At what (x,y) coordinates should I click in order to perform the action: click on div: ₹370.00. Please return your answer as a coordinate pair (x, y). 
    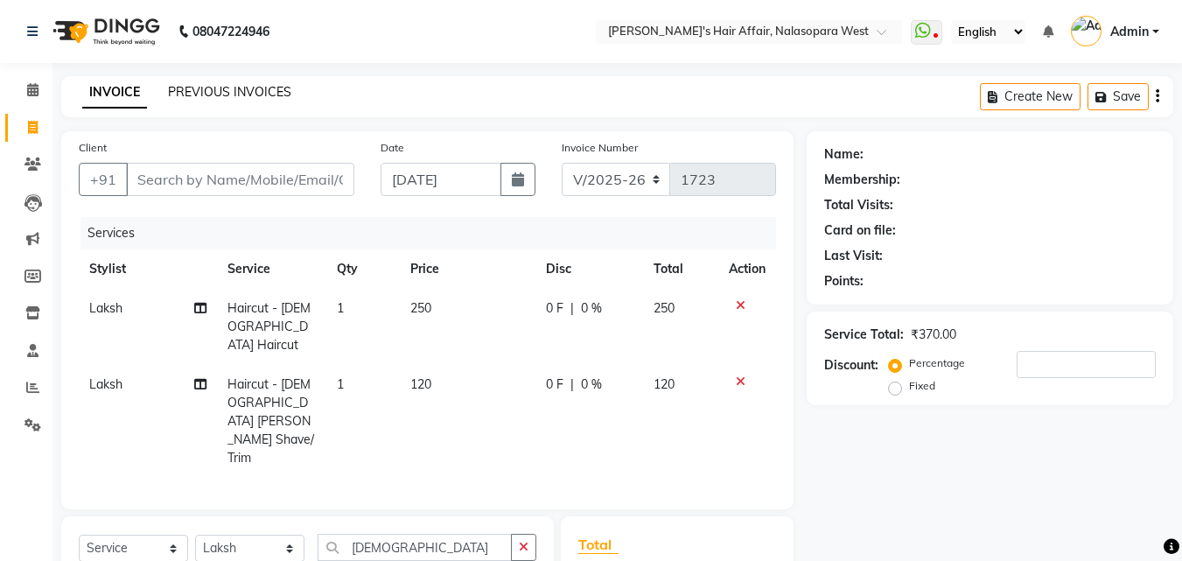
    Looking at the image, I should click on (934, 334).